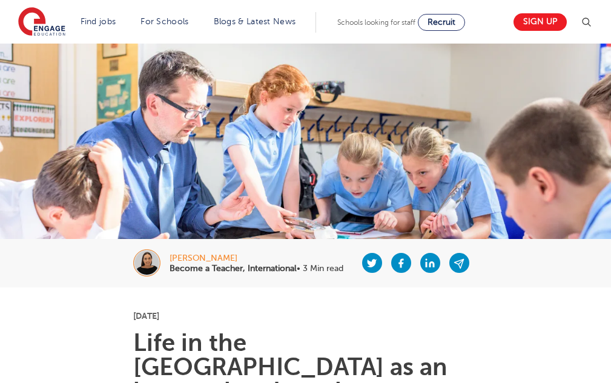  What do you see at coordinates (441, 22) in the screenshot?
I see `span: Recruit` at bounding box center [441, 22].